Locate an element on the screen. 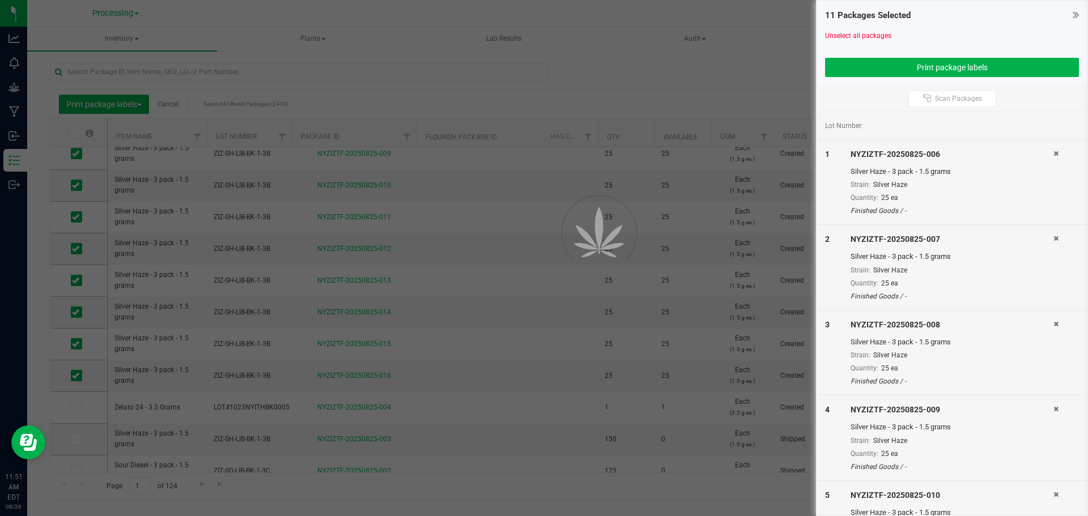 This screenshot has height=516, width=1088. div: NYZIZTF-20250825-008 is located at coordinates (952, 325).